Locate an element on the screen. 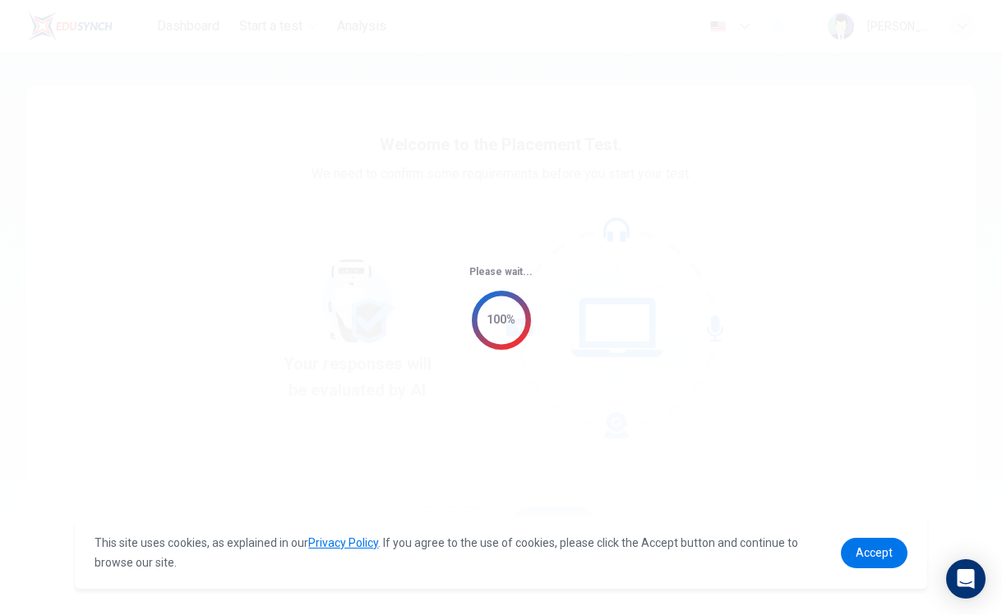  div: Open Intercom Messenger is located at coordinates (965, 579).